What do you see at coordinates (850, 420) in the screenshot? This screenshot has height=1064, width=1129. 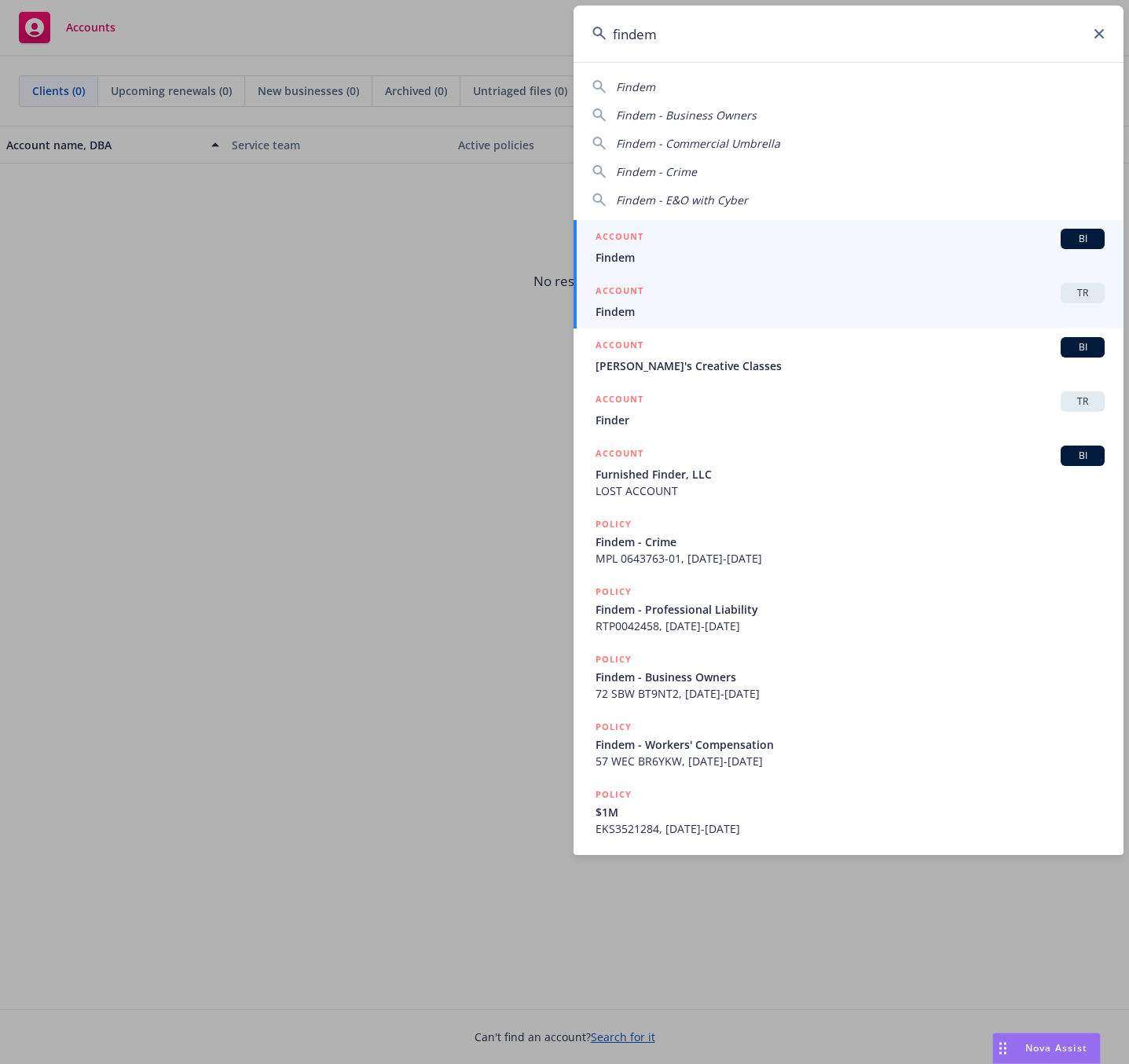 I see `span: Finder` at bounding box center [850, 420].